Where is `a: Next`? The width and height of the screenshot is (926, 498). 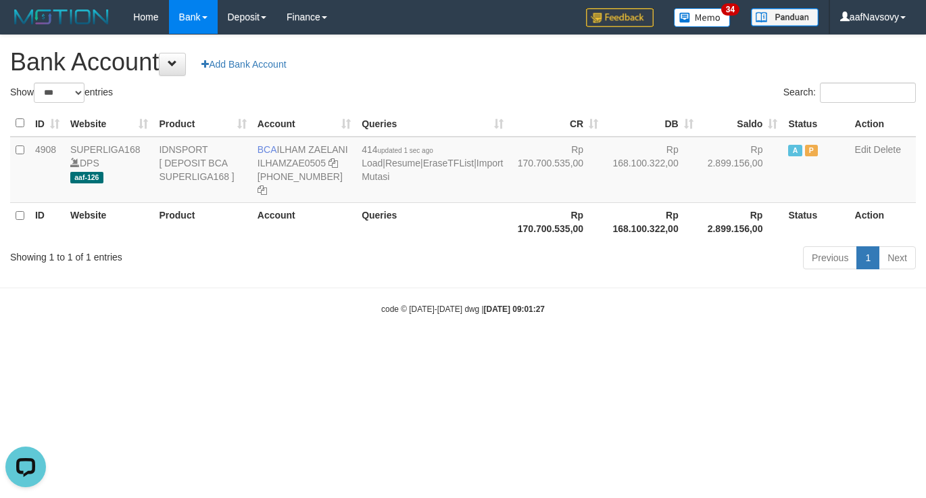 a: Next is located at coordinates (897, 258).